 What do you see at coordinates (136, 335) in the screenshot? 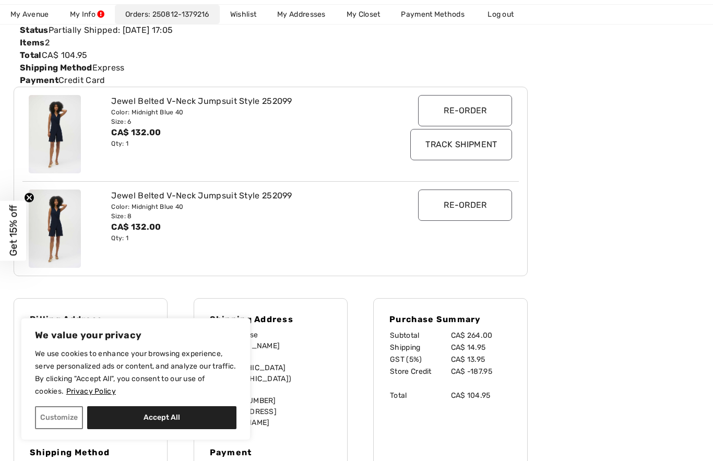
I see `p: We value your privacy` at bounding box center [136, 335].